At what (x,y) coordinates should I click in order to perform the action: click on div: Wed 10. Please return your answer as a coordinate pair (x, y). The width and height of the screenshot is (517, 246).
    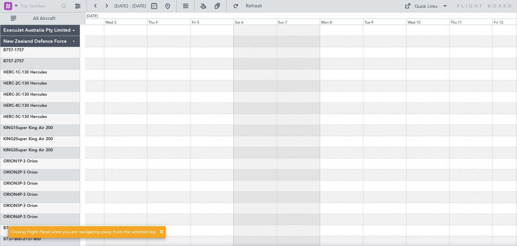
    Looking at the image, I should click on (428, 22).